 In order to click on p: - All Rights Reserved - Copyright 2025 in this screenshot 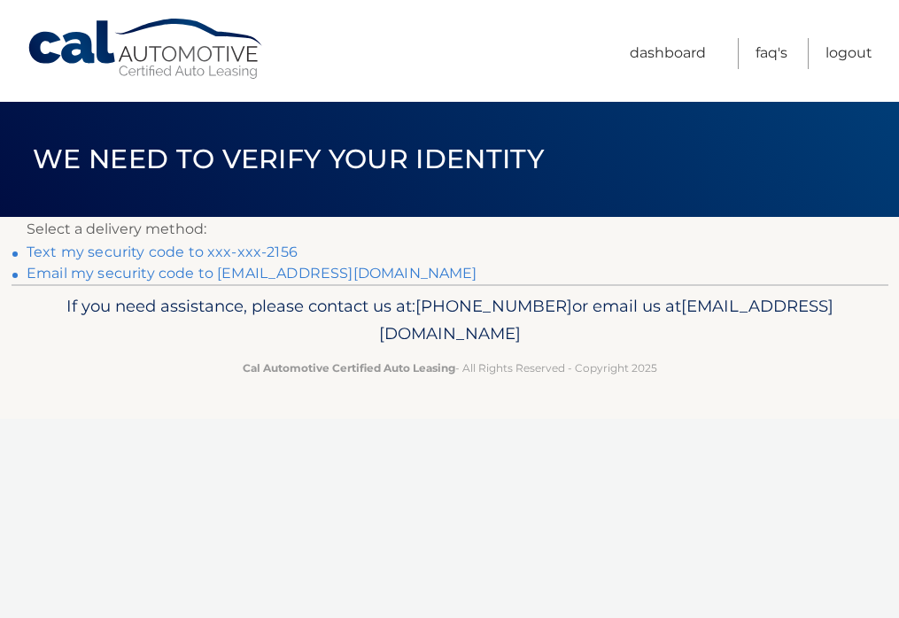, I will do `click(450, 368)`.